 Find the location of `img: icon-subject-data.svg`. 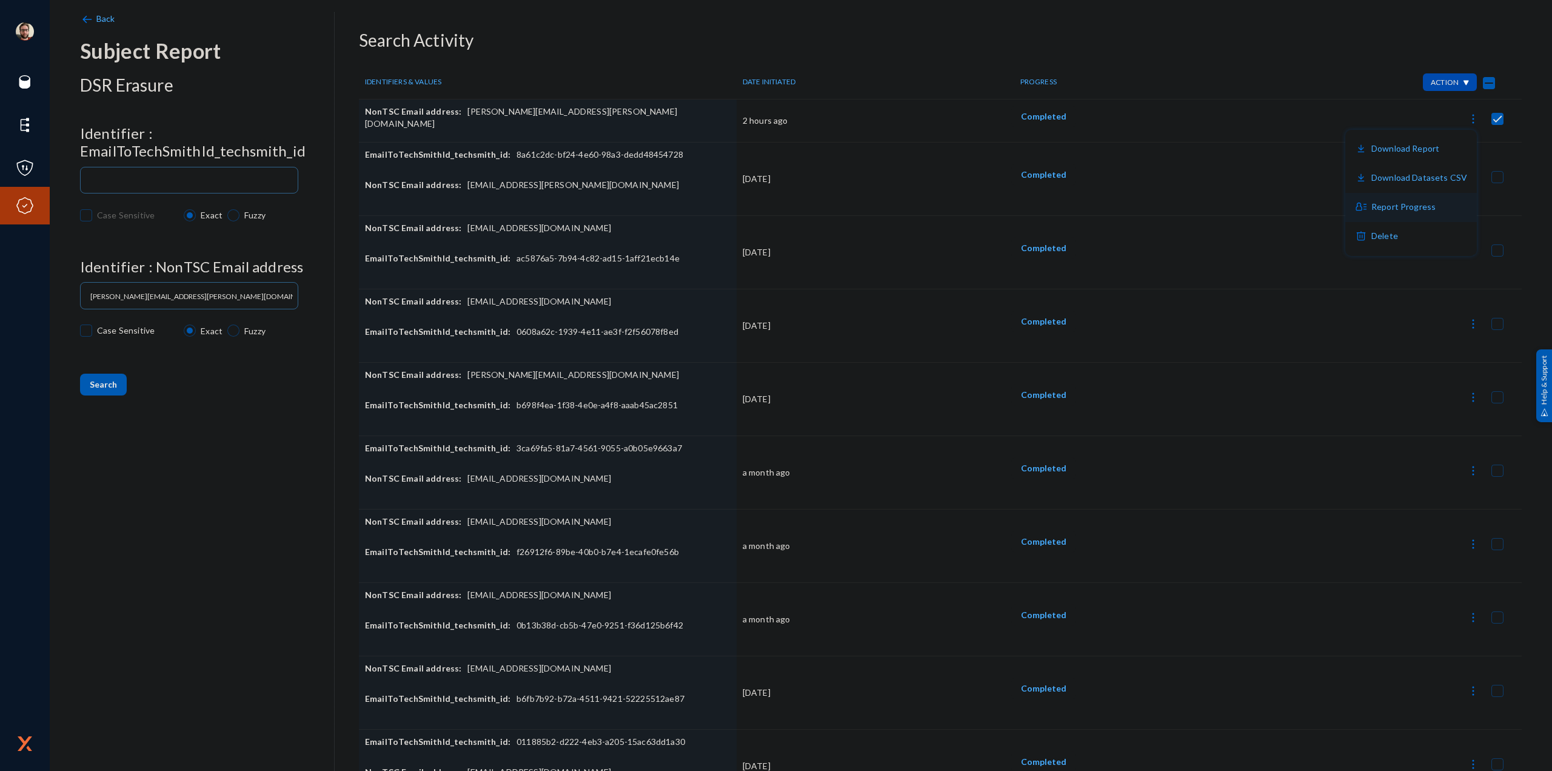

img: icon-subject-data.svg is located at coordinates (1361, 207).